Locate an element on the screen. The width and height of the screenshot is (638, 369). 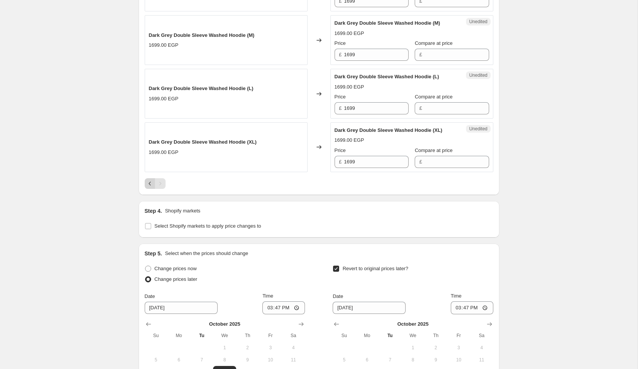
span: Dark Grey Double Sleeve Washed Hoodie (M) is located at coordinates (387, 23).